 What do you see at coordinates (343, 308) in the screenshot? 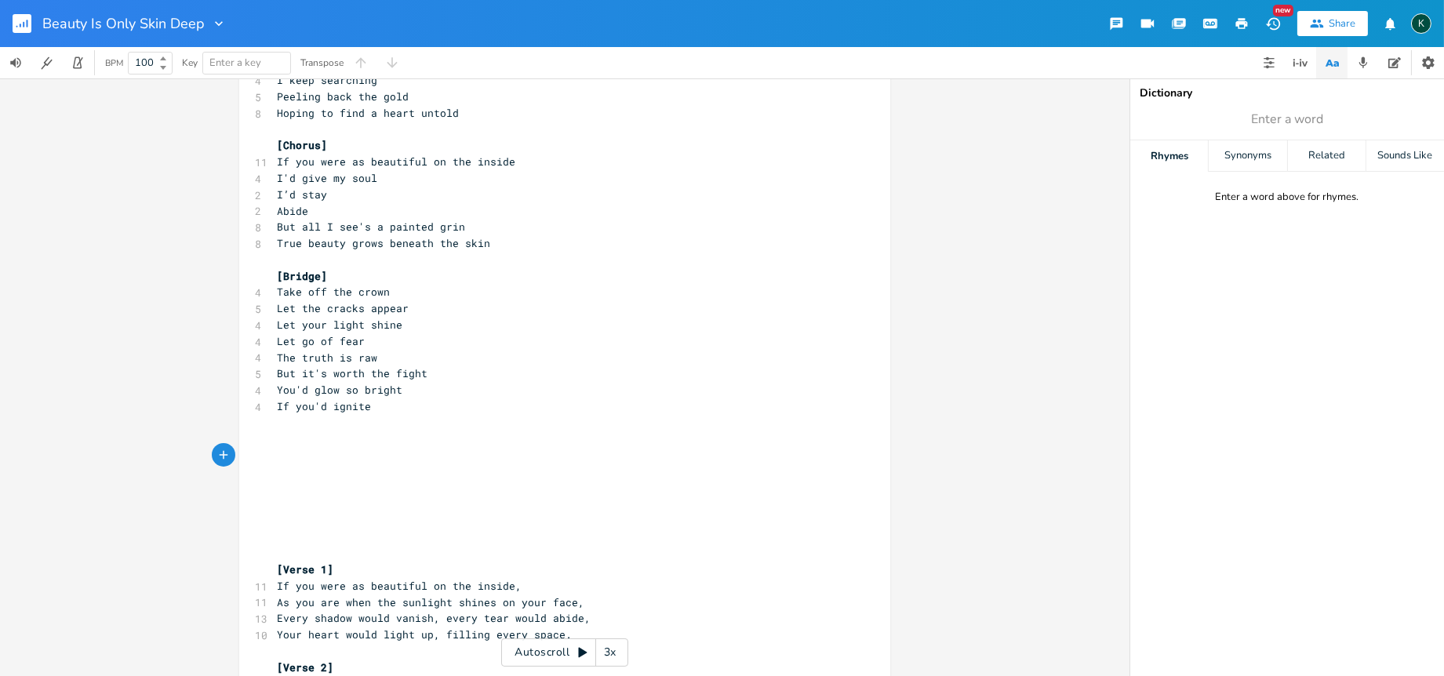
I see `span: Let the cracks appear` at bounding box center [343, 308].